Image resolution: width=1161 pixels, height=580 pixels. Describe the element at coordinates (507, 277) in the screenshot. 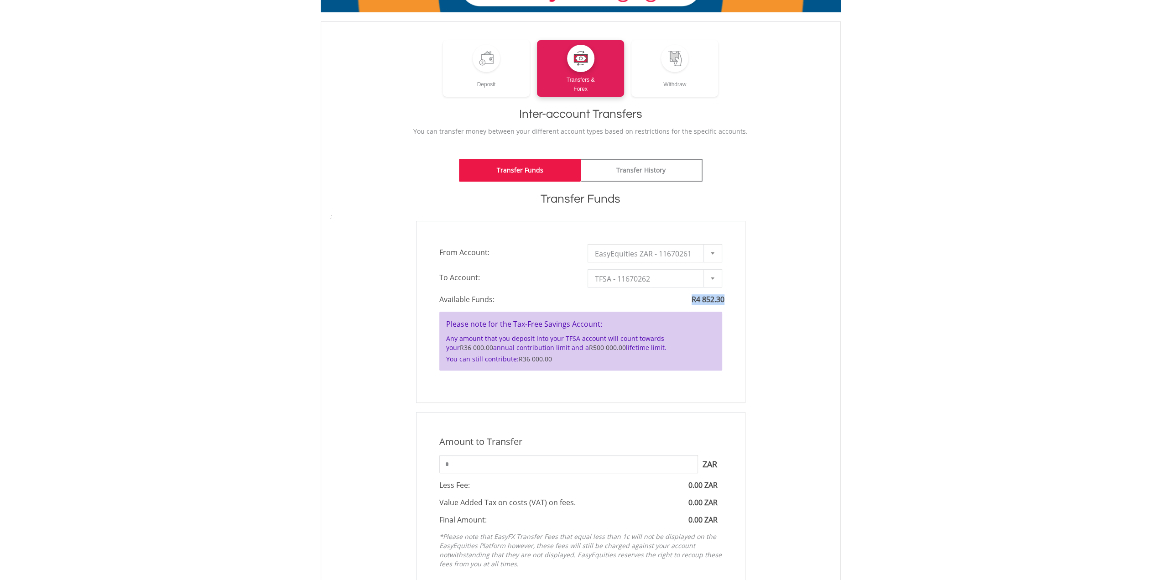

I see `span: To Account:` at that location.